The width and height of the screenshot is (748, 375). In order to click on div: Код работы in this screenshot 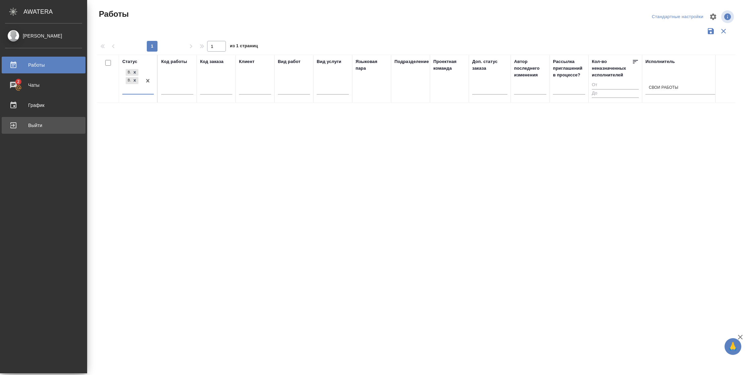, I will do `click(174, 62)`.